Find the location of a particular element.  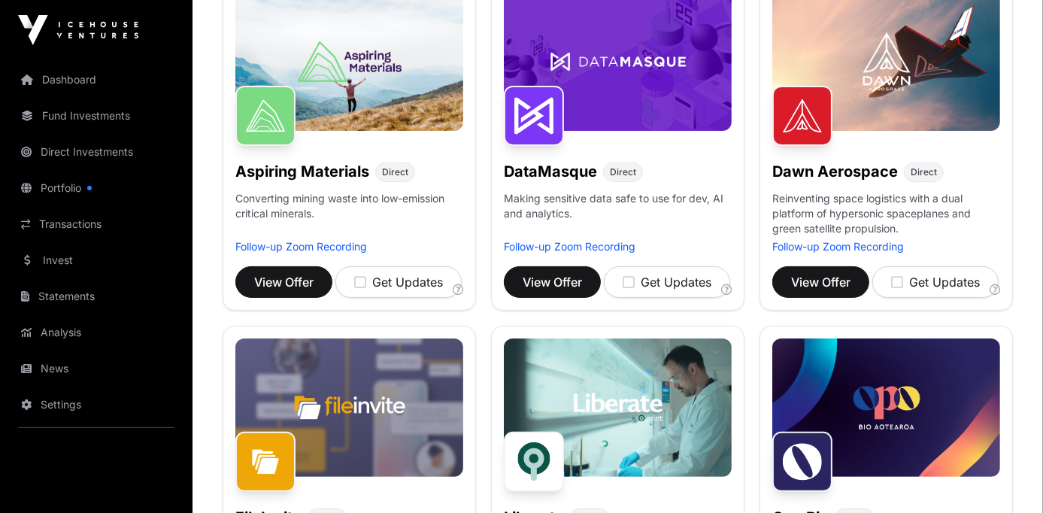

img: Liberate-Banner.jpg is located at coordinates (618, 408).